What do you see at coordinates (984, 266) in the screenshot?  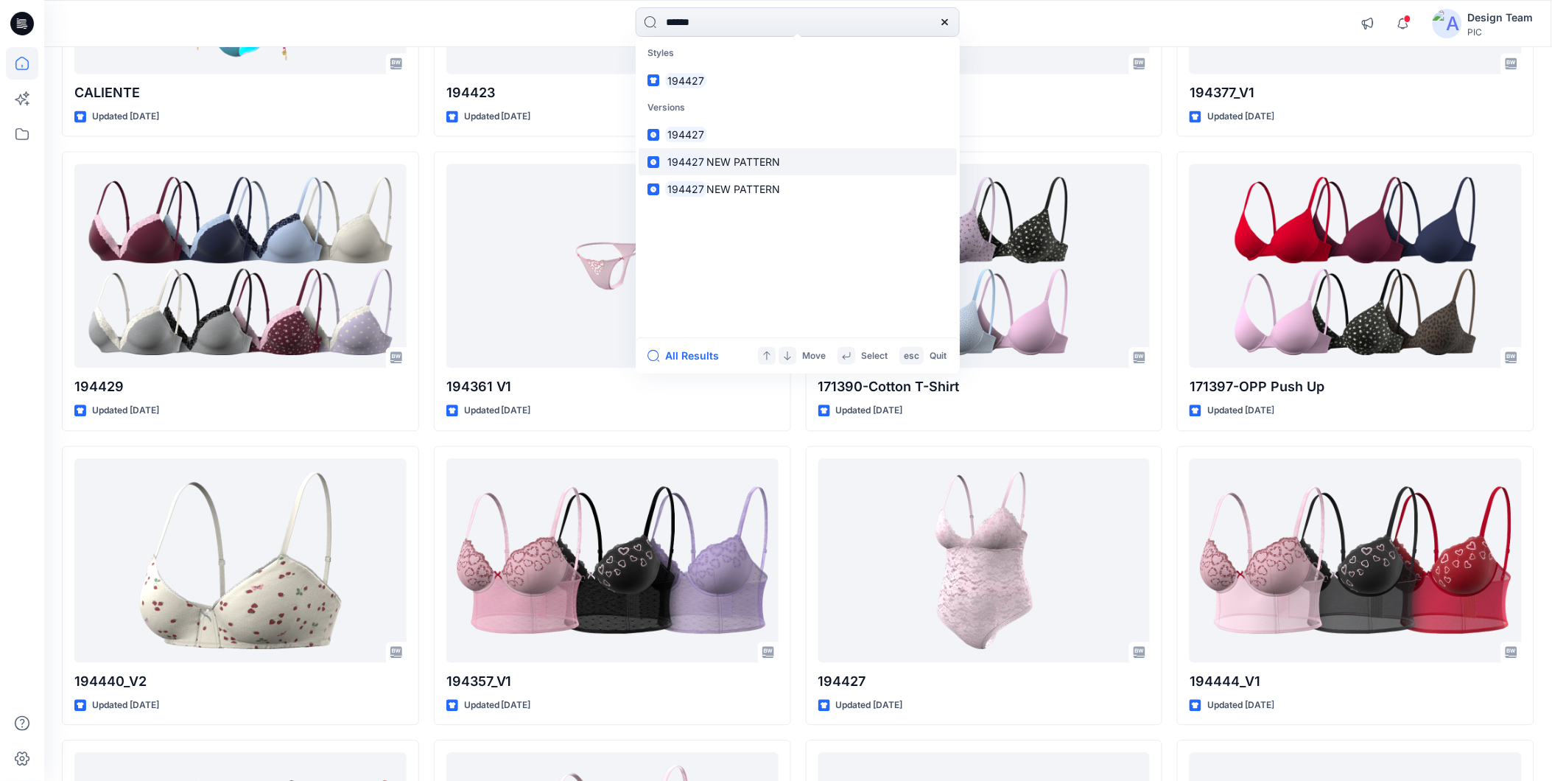 I see `a: 171390-Cotton T-Shirt` at bounding box center [984, 266].